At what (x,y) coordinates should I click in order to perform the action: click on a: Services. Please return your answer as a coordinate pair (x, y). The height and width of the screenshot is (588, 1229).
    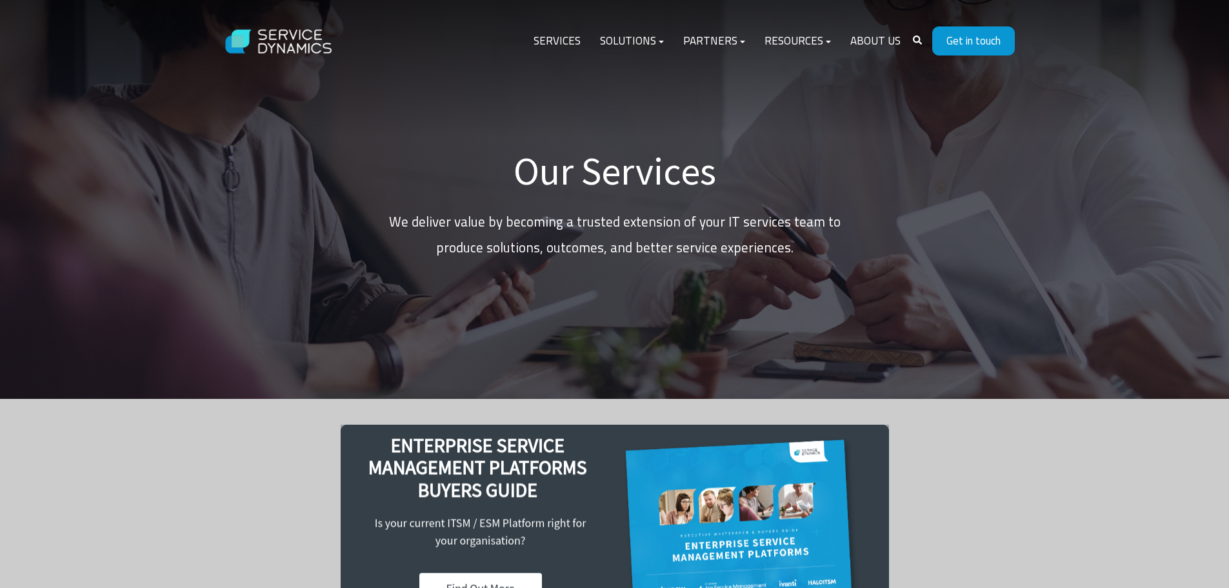
    Looking at the image, I should click on (557, 41).